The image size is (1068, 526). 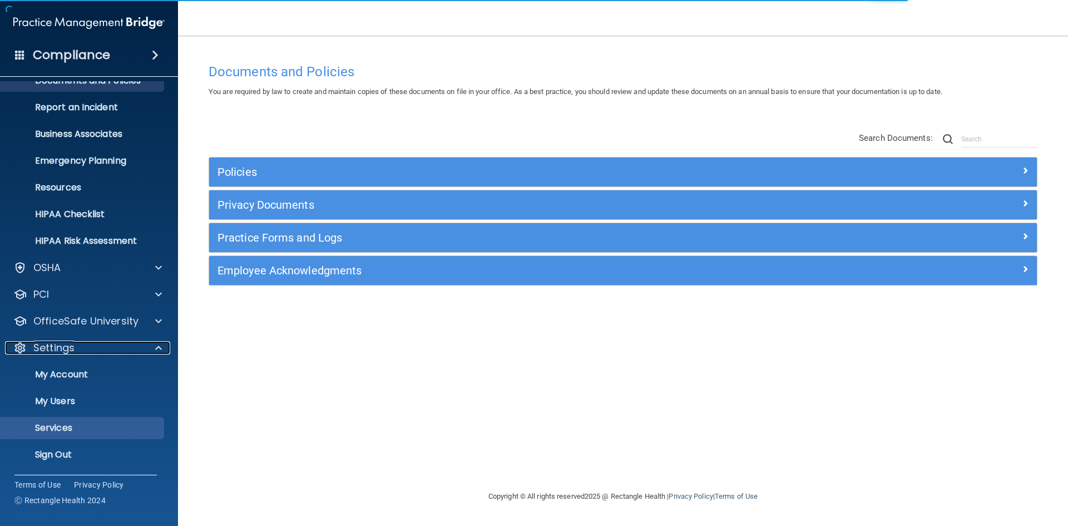 I want to click on span: You are required by law to create and maintain copies of these documents on file in your office. ..., so click(x=575, y=91).